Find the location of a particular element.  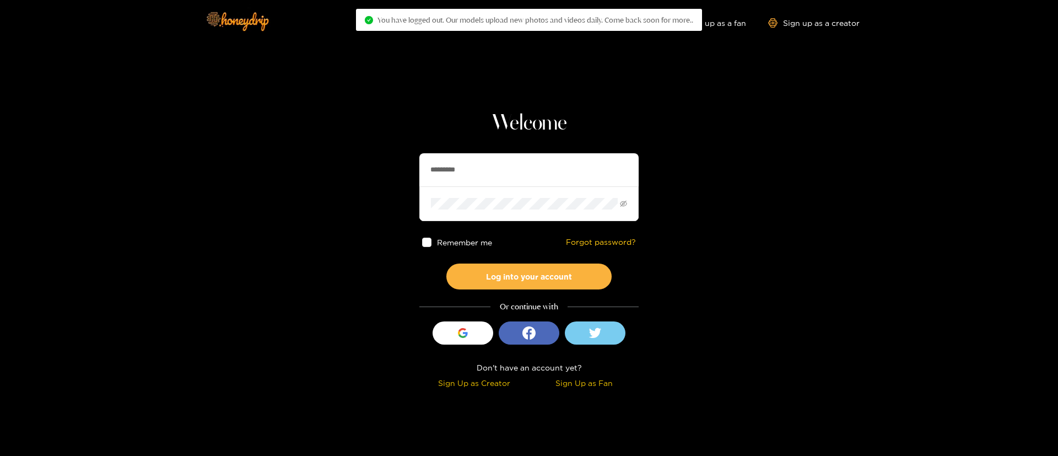

a: Sign up as a fan is located at coordinates (708, 23).